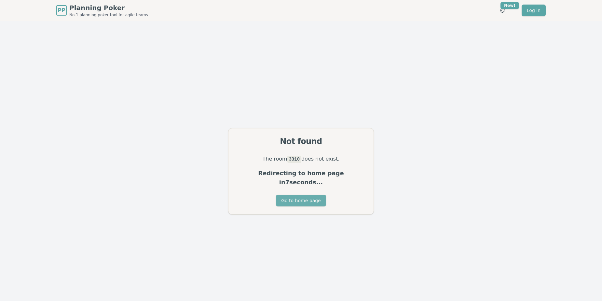 The image size is (602, 301). Describe the element at coordinates (509, 6) in the screenshot. I see `div: New!` at that location.